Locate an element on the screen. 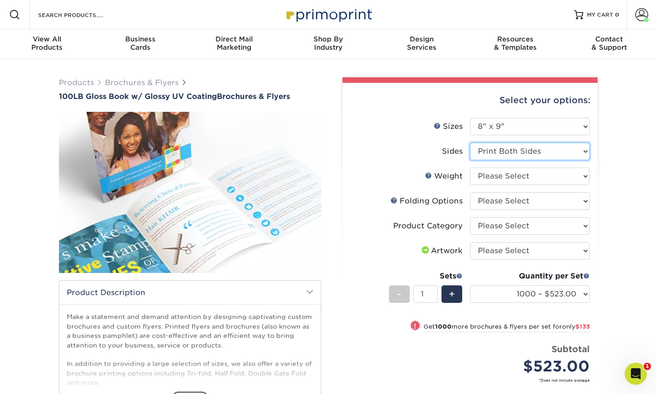 Image resolution: width=656 pixels, height=394 pixels. span: 0 is located at coordinates (617, 15).